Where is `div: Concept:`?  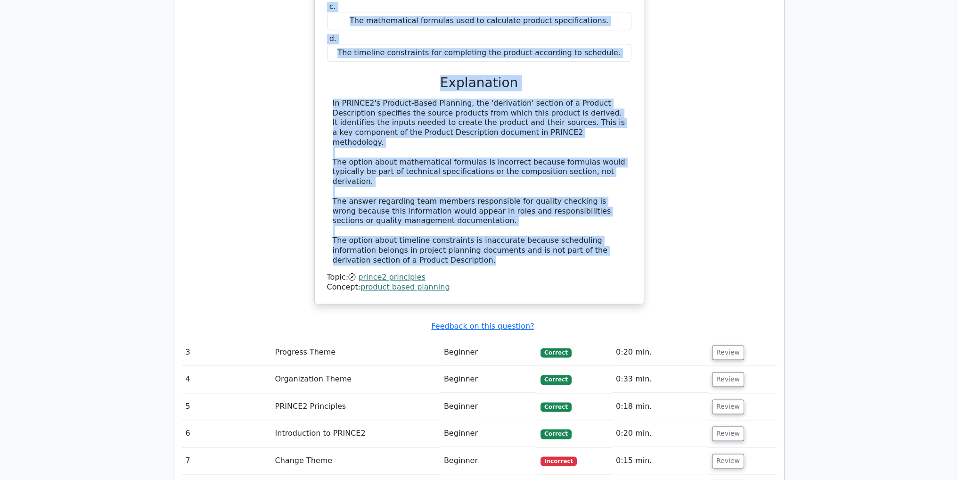 div: Concept: is located at coordinates (479, 287).